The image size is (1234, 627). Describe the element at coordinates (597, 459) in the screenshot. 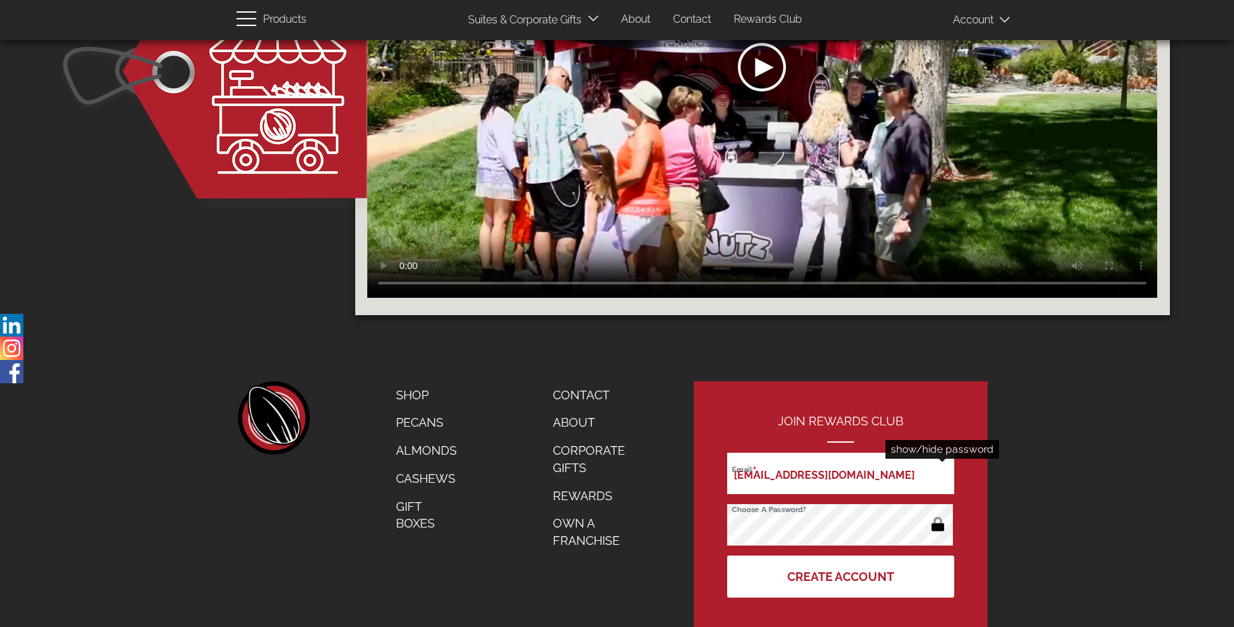

I see `a: Corporate Gifts` at that location.